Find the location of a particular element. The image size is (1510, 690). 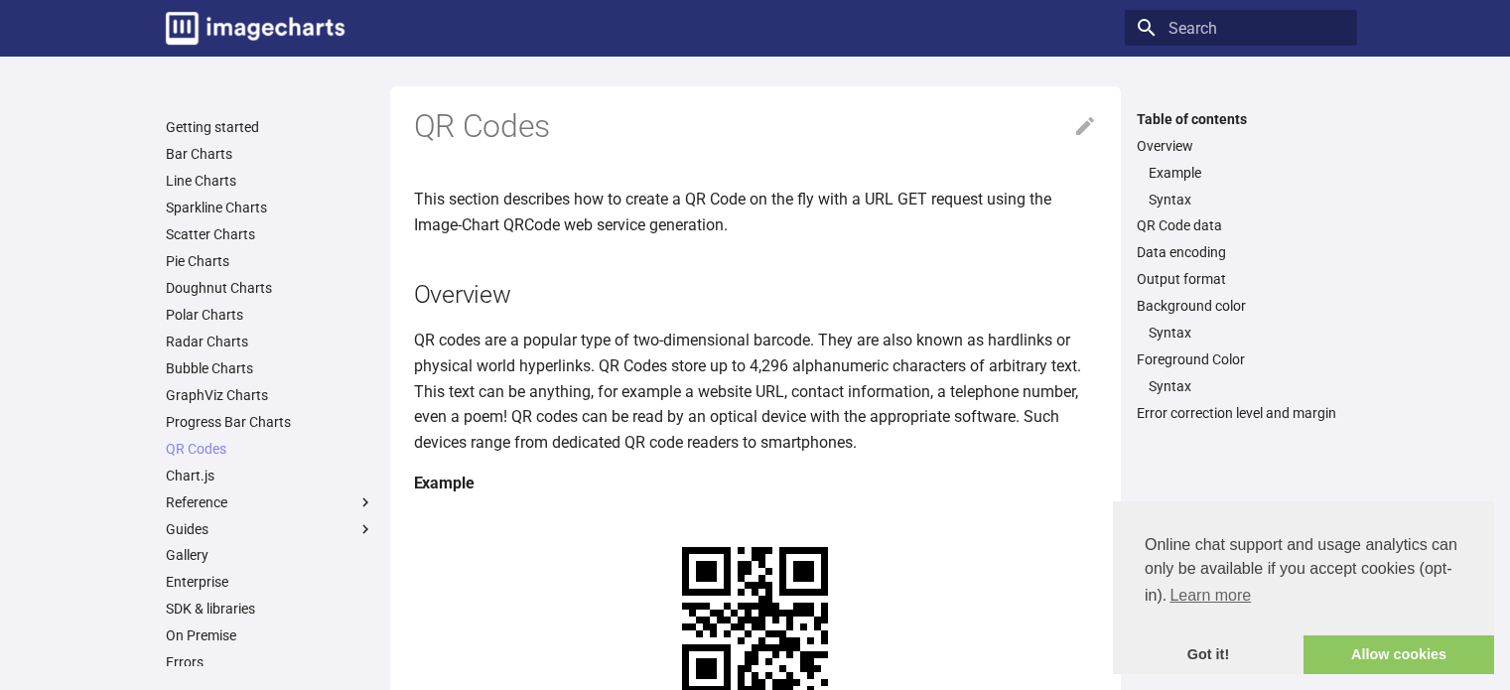

a: Getting started is located at coordinates (270, 127).